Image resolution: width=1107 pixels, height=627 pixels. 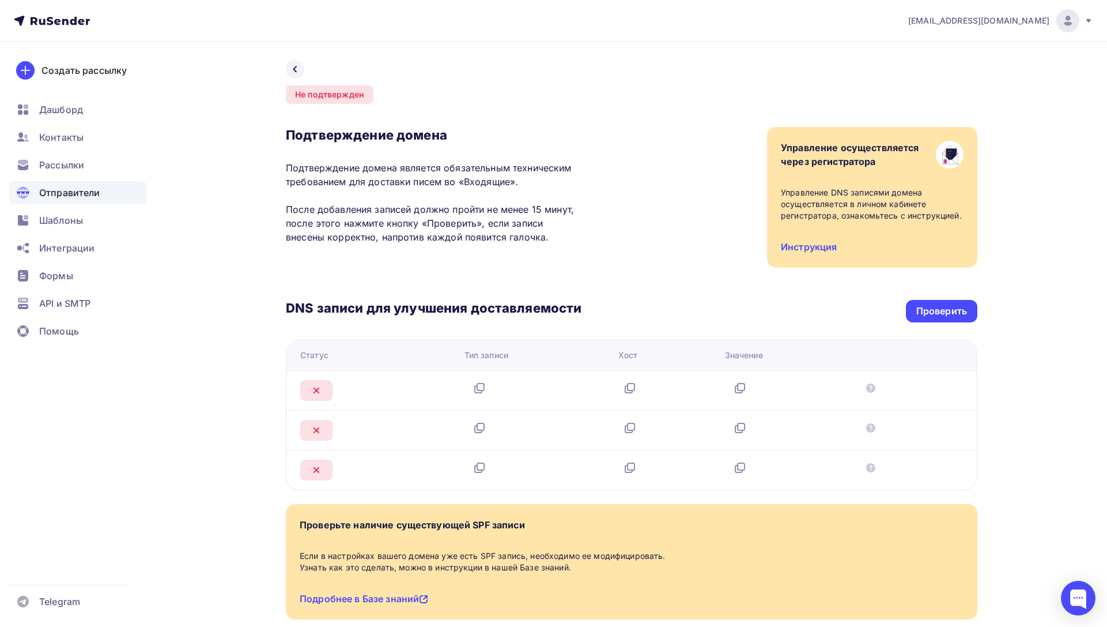 I want to click on div: Хост, so click(x=628, y=355).